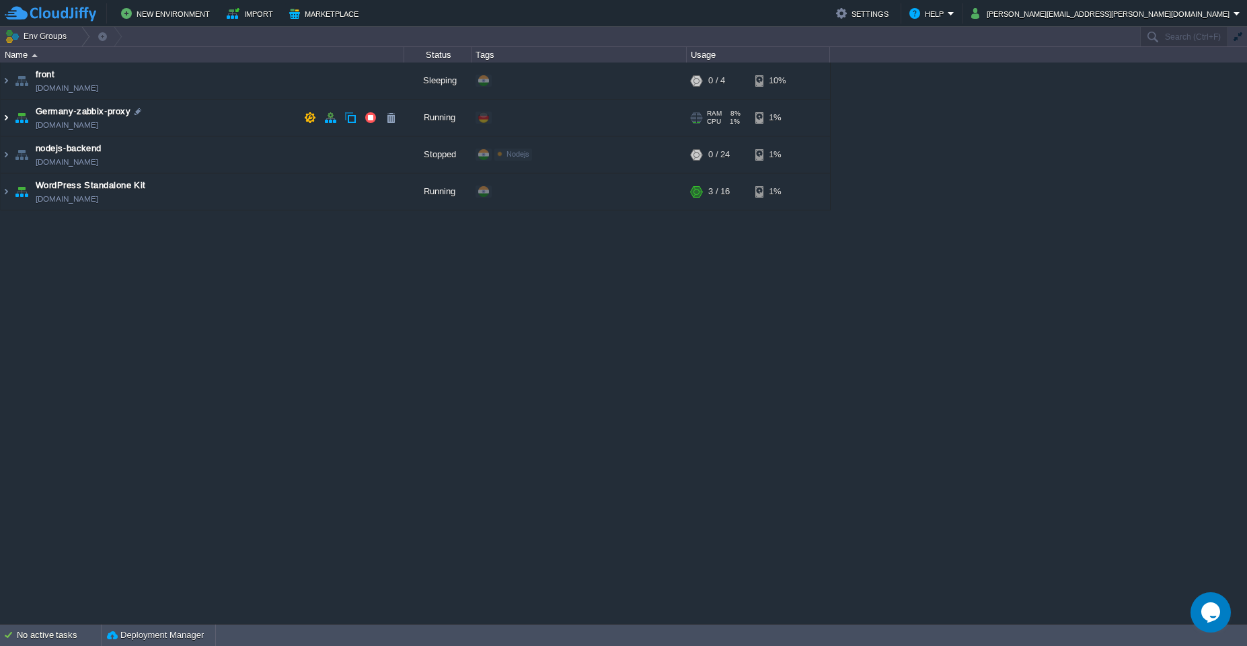  Describe the element at coordinates (438, 155) in the screenshot. I see `div: Stopped` at that location.